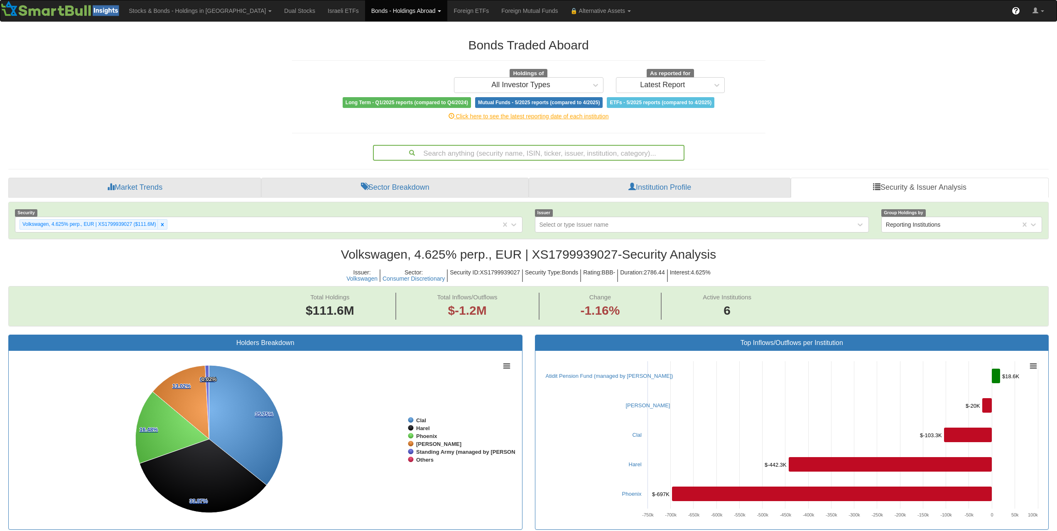 This screenshot has width=1057, height=531. What do you see at coordinates (181, 386) in the screenshot?
I see `tspan: 13.02%` at bounding box center [181, 386].